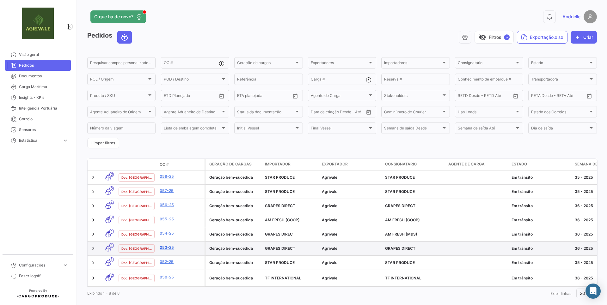  What do you see at coordinates (110, 37) in the screenshot?
I see `h3: Pedidos` at bounding box center [110, 37].